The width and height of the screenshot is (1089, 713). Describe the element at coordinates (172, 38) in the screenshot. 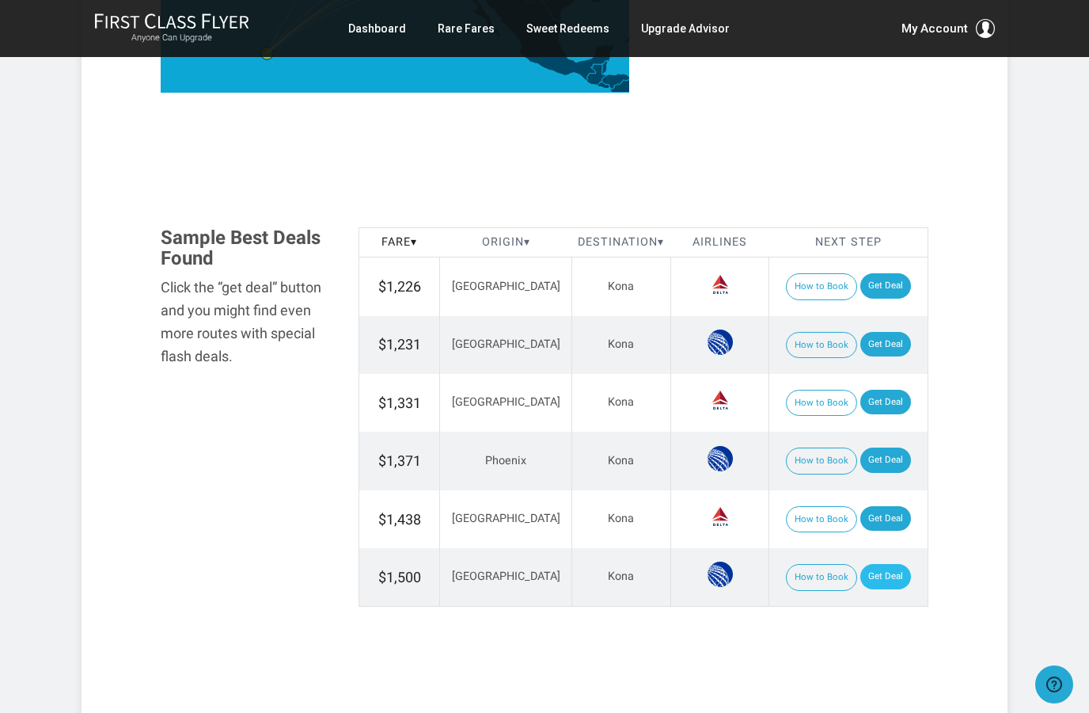

I see `small: Anyone Can Upgrade` at that location.